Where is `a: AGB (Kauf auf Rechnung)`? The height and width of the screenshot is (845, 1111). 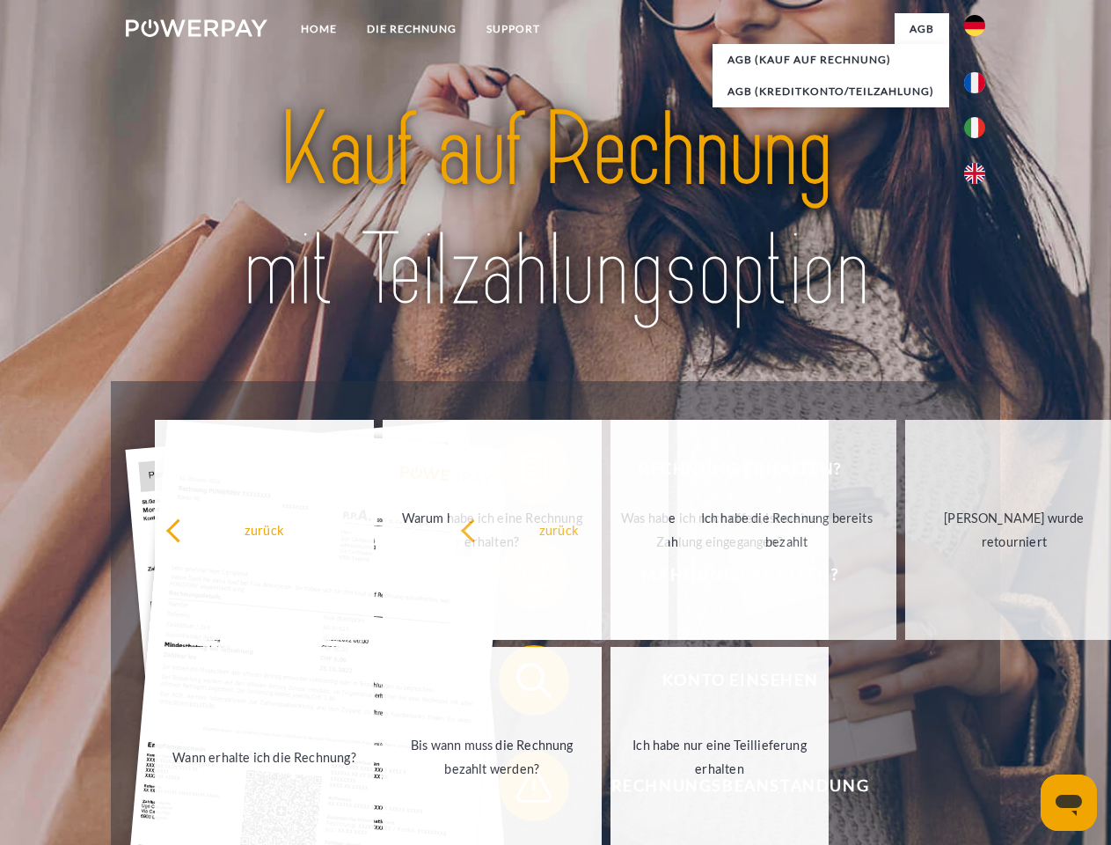 a: AGB (Kauf auf Rechnung) is located at coordinates (831, 60).